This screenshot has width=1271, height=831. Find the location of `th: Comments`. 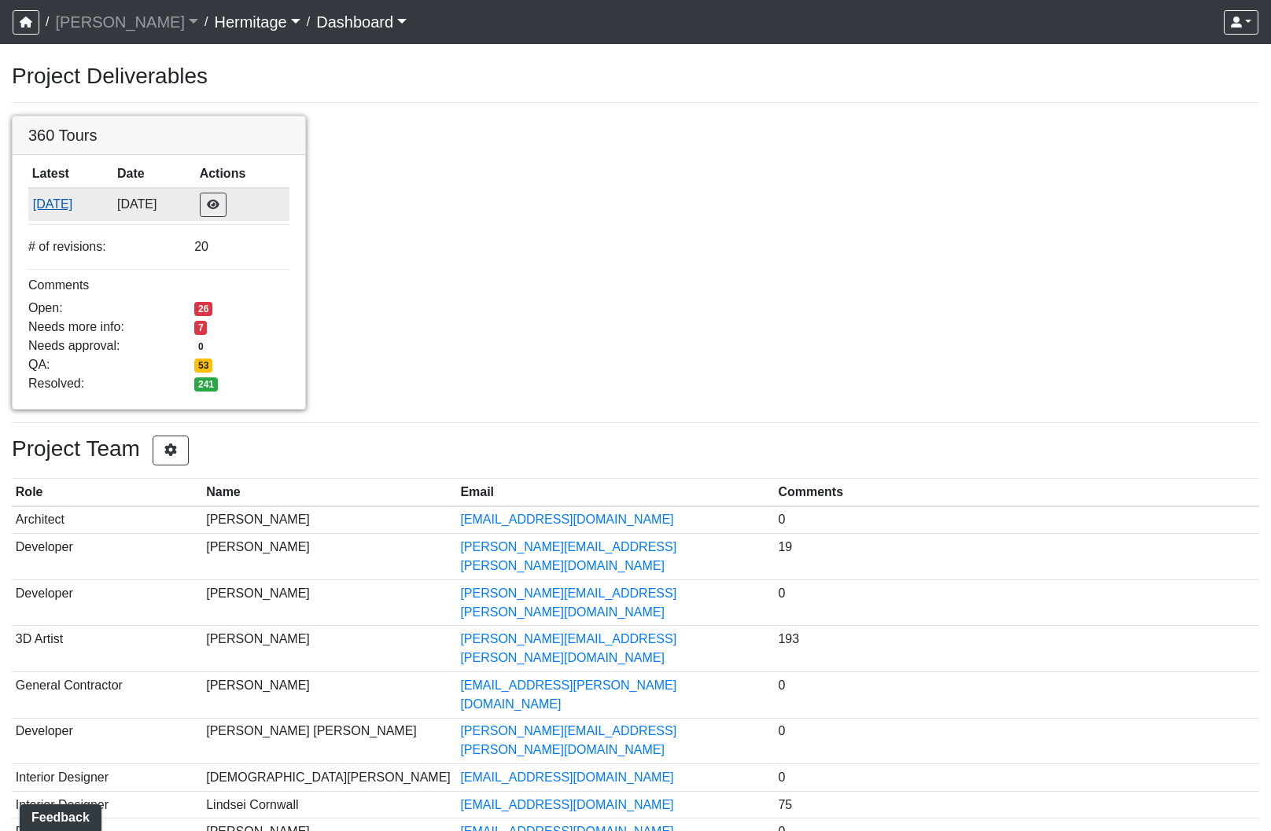

th: Comments is located at coordinates (1017, 492).